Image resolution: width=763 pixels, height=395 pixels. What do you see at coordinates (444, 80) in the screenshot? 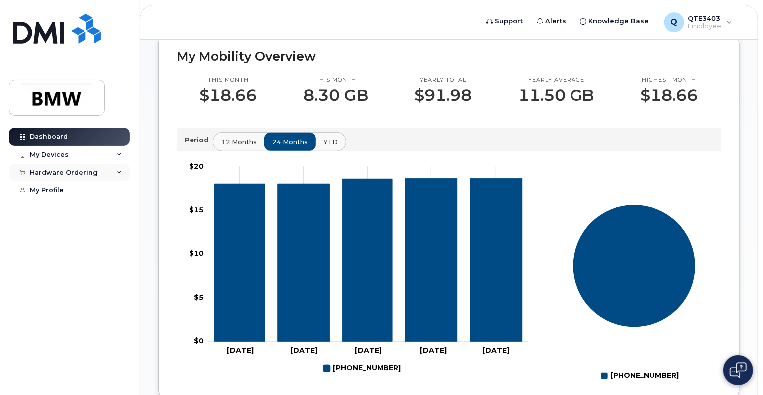
I see `p: Yearly total` at bounding box center [444, 80].